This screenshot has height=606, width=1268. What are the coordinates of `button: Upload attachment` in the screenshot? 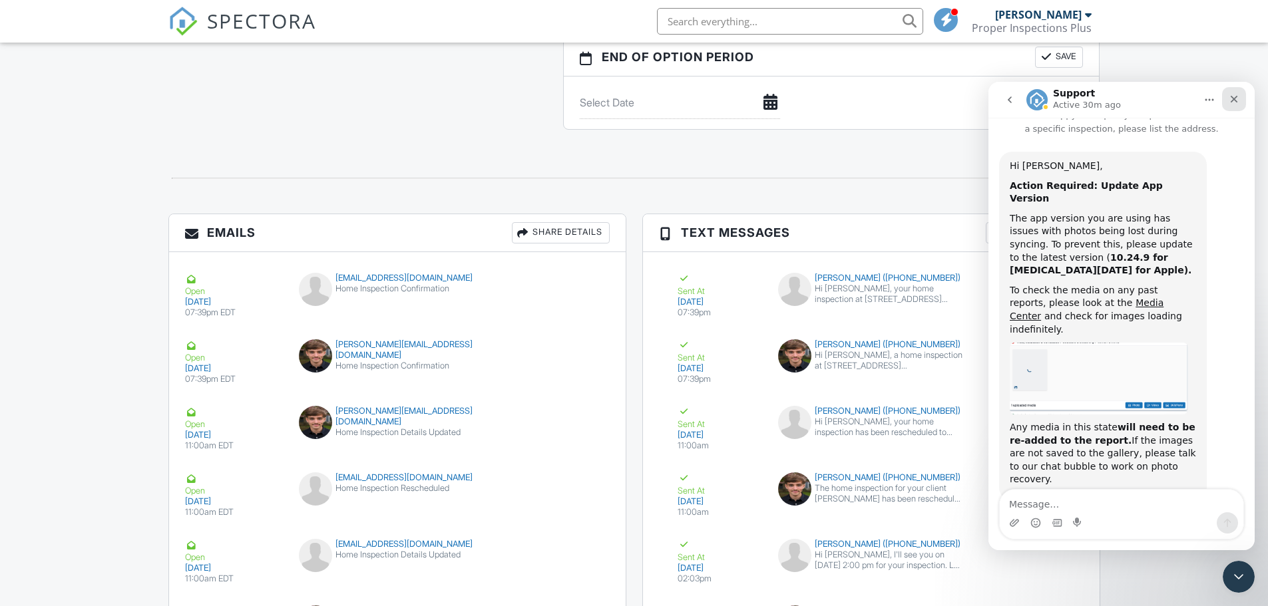 It's located at (26, 441).